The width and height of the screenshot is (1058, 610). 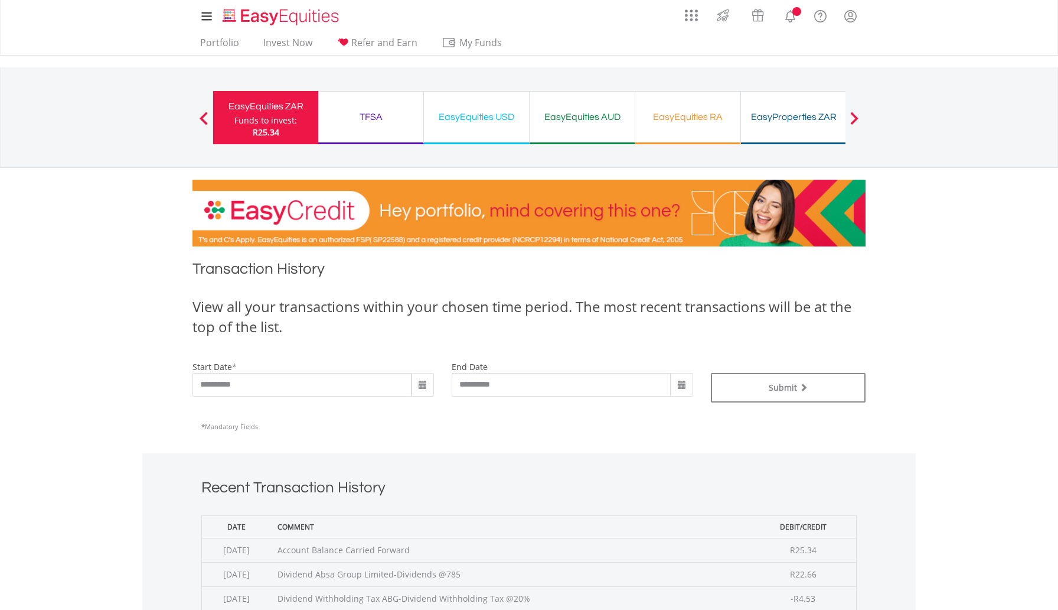 I want to click on button: Next, so click(x=855, y=123).